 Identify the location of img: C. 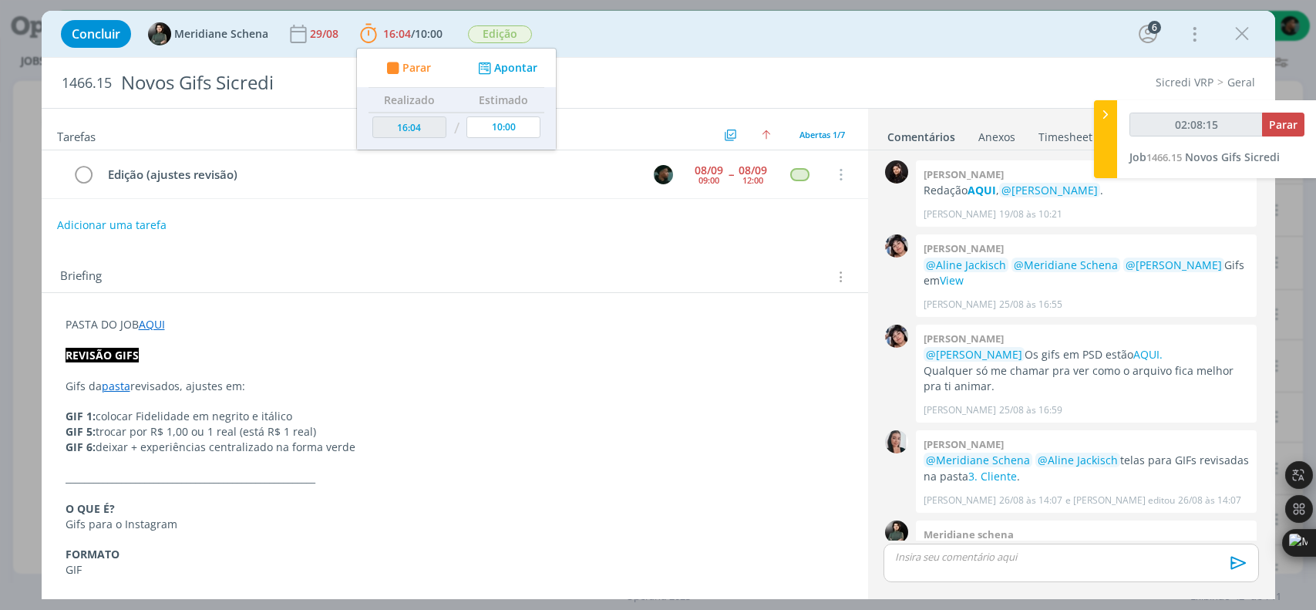
(897, 442).